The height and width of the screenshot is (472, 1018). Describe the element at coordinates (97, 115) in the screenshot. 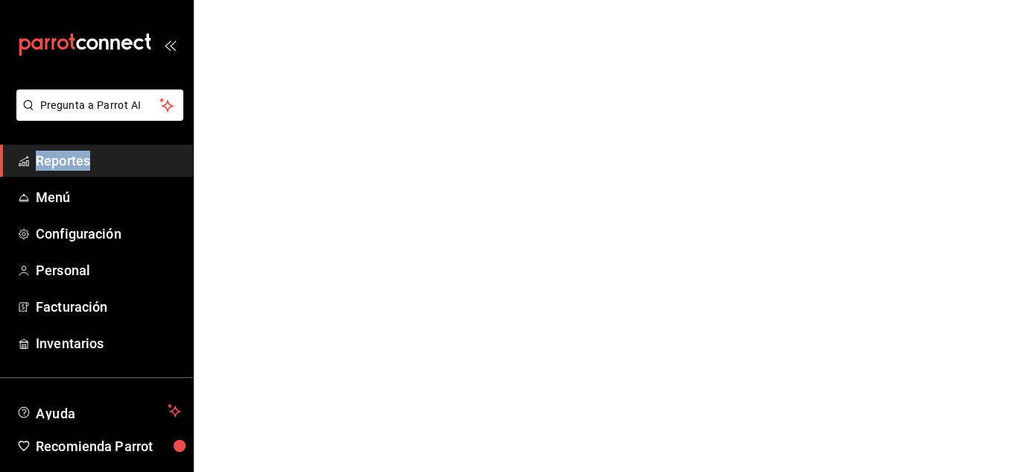

I see `a: Pregunta a Parrot AI` at that location.